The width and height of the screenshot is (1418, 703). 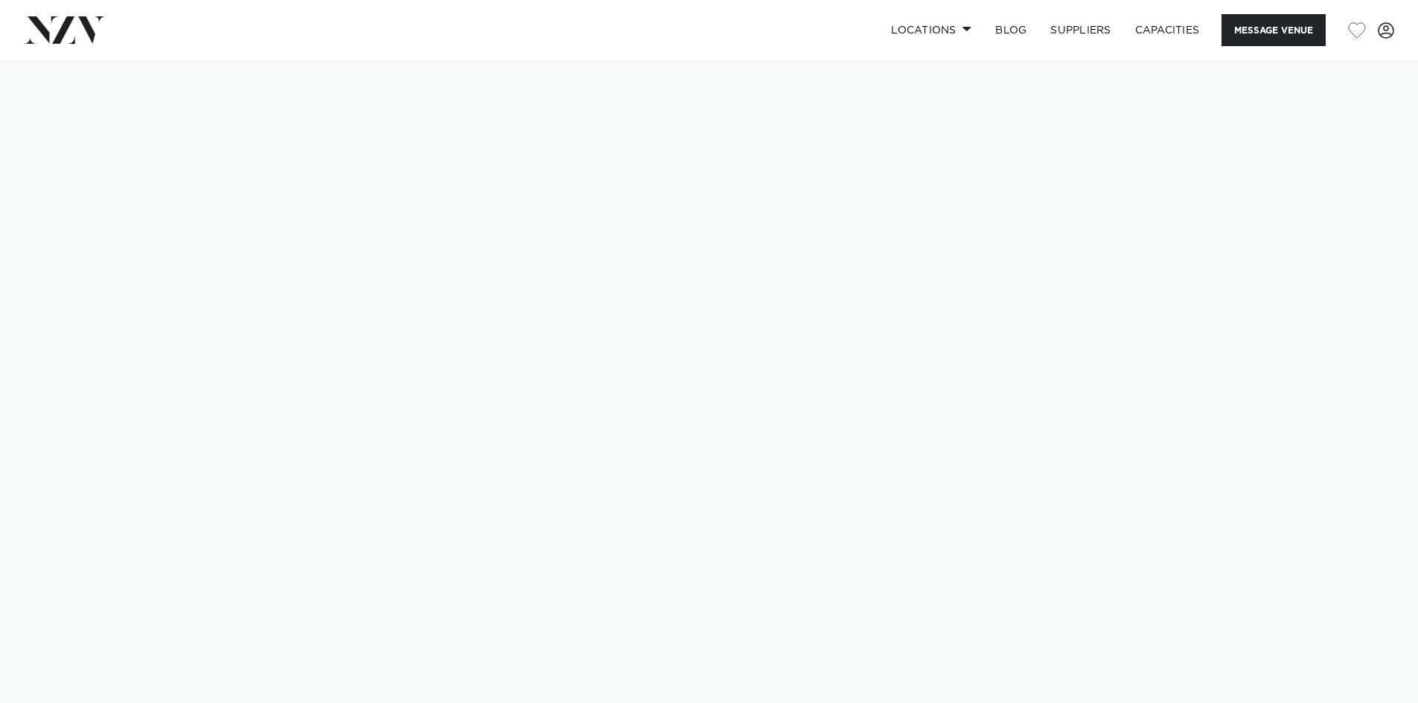 I want to click on a: BLOG, so click(x=1011, y=30).